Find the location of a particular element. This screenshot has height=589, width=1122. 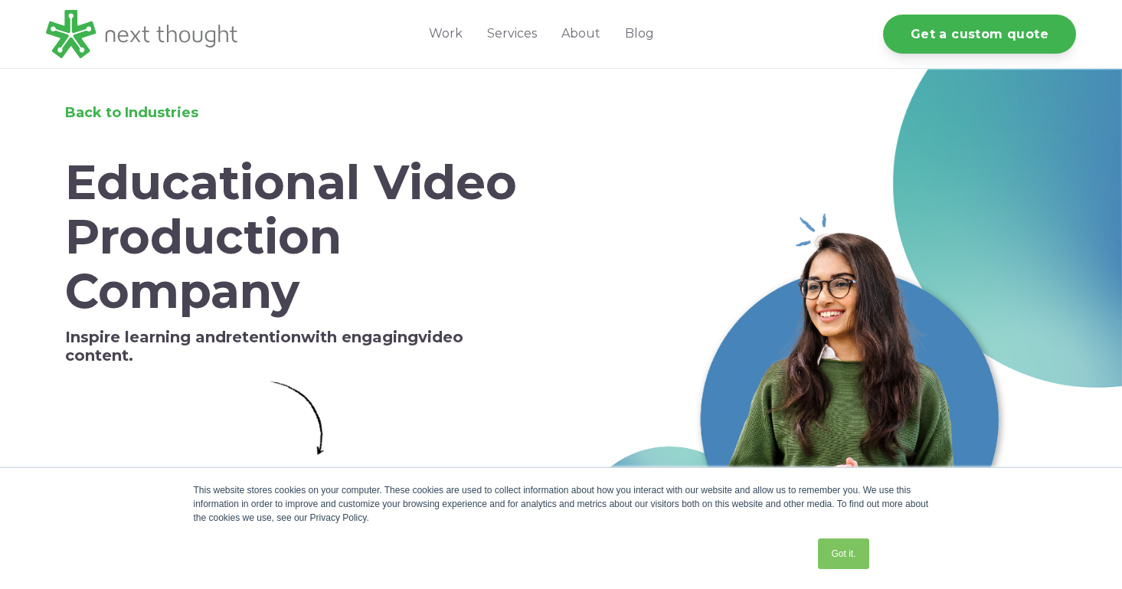

a: Get a custom quote is located at coordinates (979, 34).